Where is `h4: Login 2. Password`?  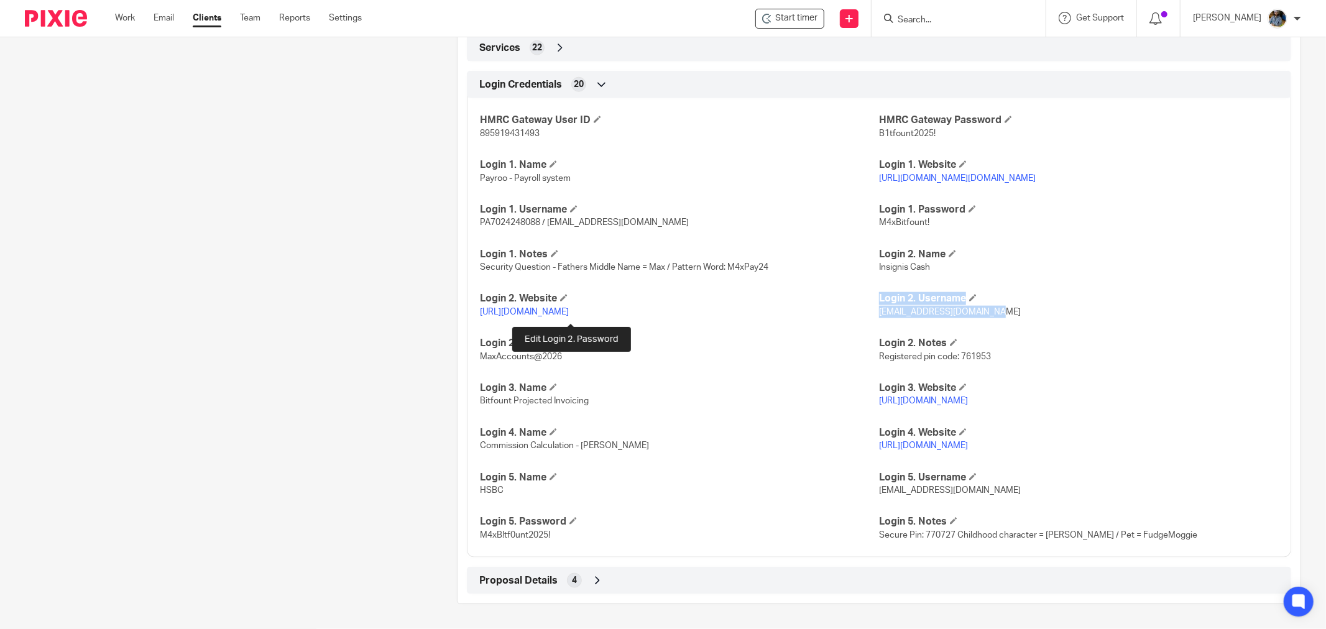
h4: Login 2. Password is located at coordinates (679, 343).